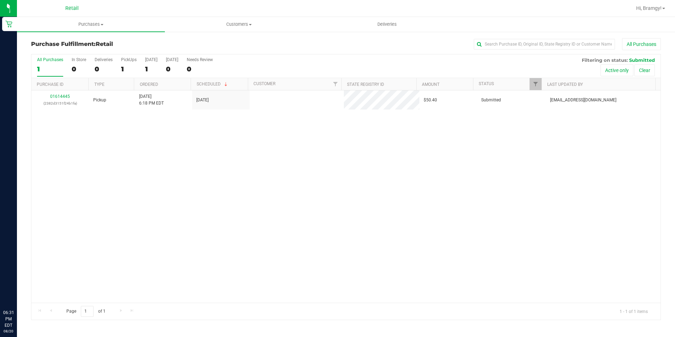  Describe the element at coordinates (387, 24) in the screenshot. I see `span: Deliveries` at that location.